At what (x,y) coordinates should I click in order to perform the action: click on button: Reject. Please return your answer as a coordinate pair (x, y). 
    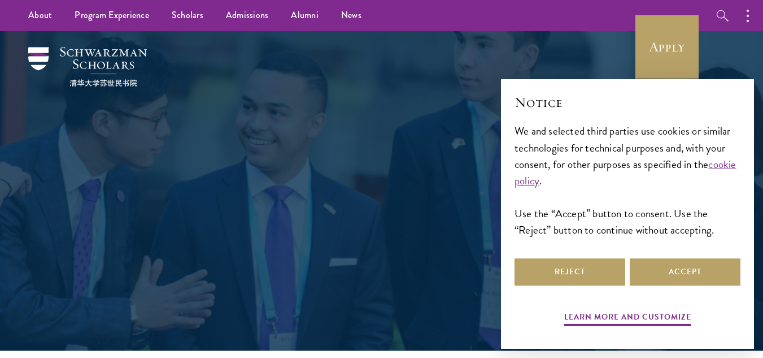
    Looking at the image, I should click on (570, 272).